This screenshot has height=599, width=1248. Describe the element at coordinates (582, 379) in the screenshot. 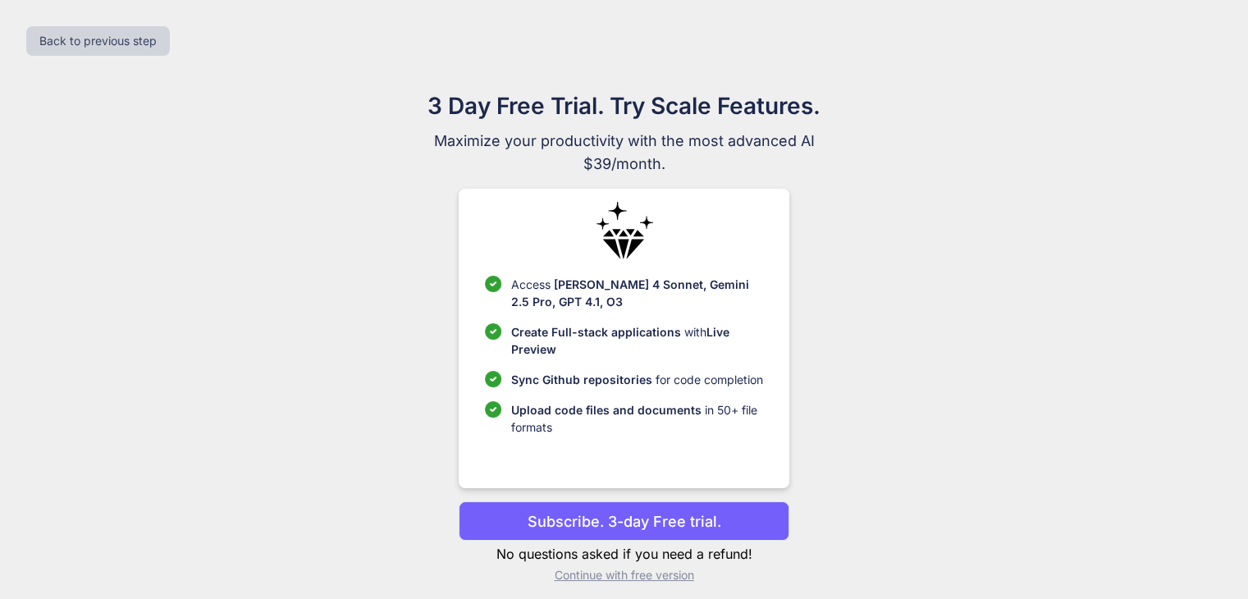

I see `span: Sync Github repositories` at that location.